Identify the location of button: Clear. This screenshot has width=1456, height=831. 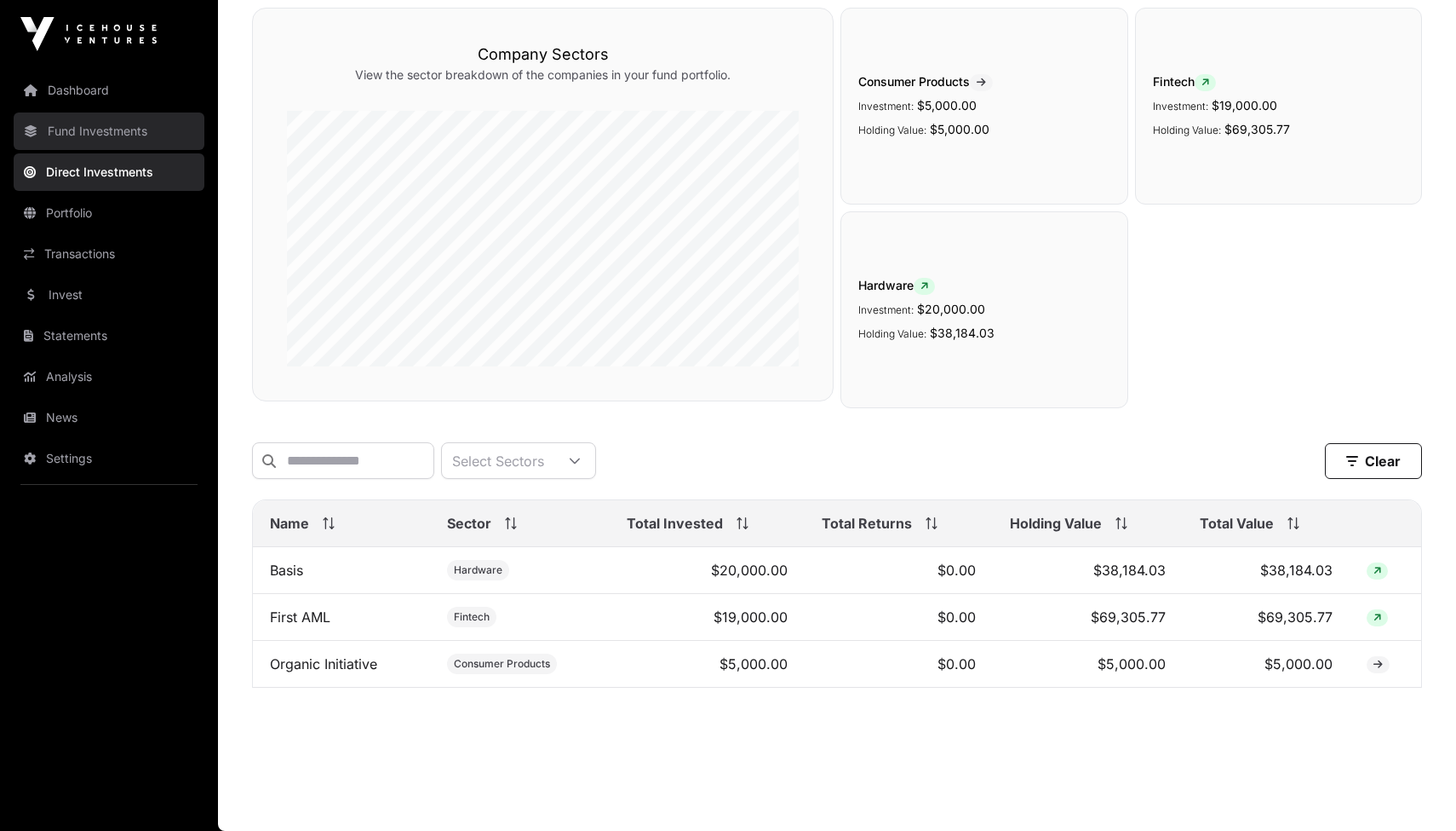
(1374, 461).